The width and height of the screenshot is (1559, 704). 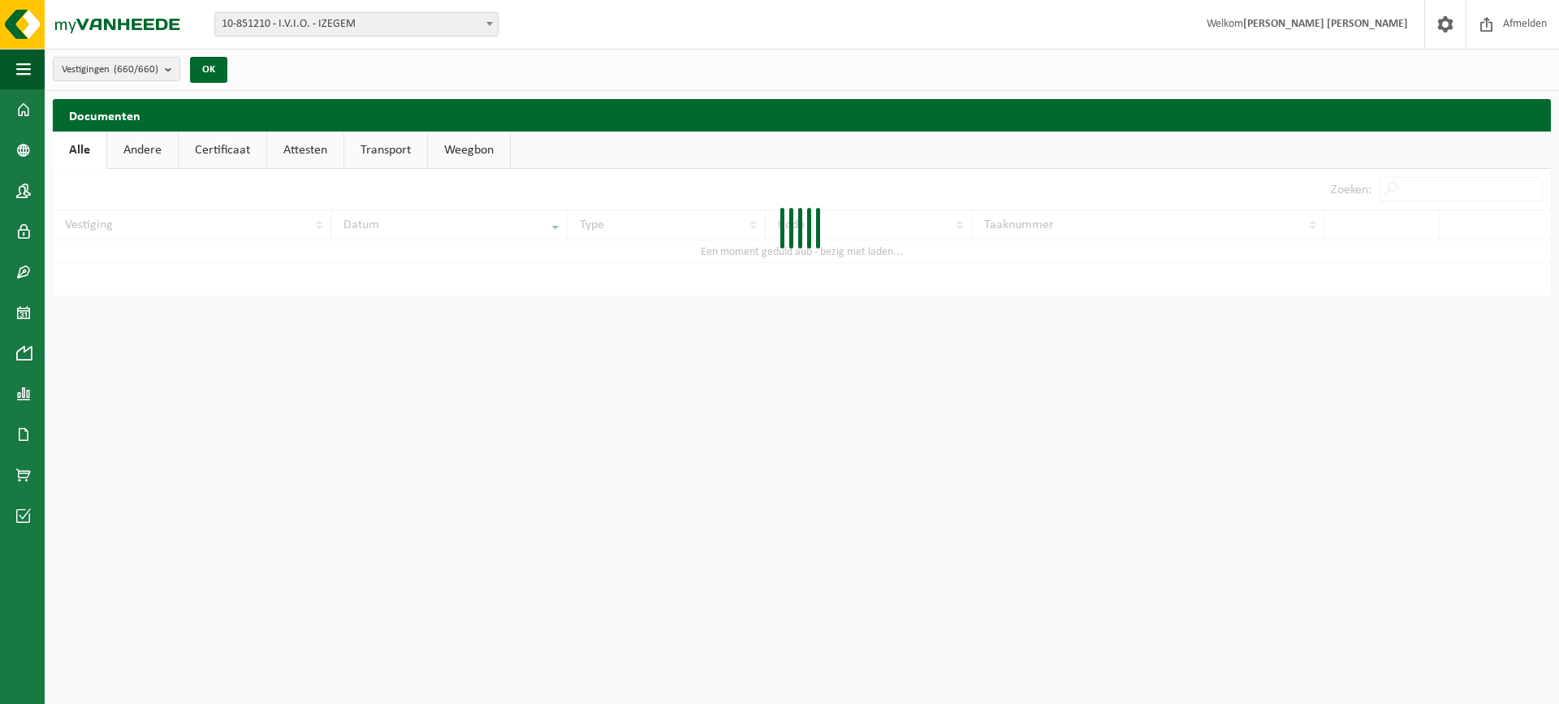 I want to click on span: 10-851210 - I.V.I.O. - IZEGEM, so click(x=356, y=24).